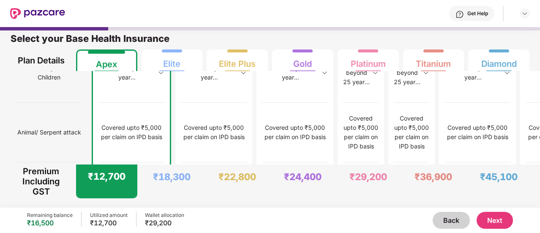 This screenshot has height=233, width=540. I want to click on div: ₹45,100, so click(498, 177).